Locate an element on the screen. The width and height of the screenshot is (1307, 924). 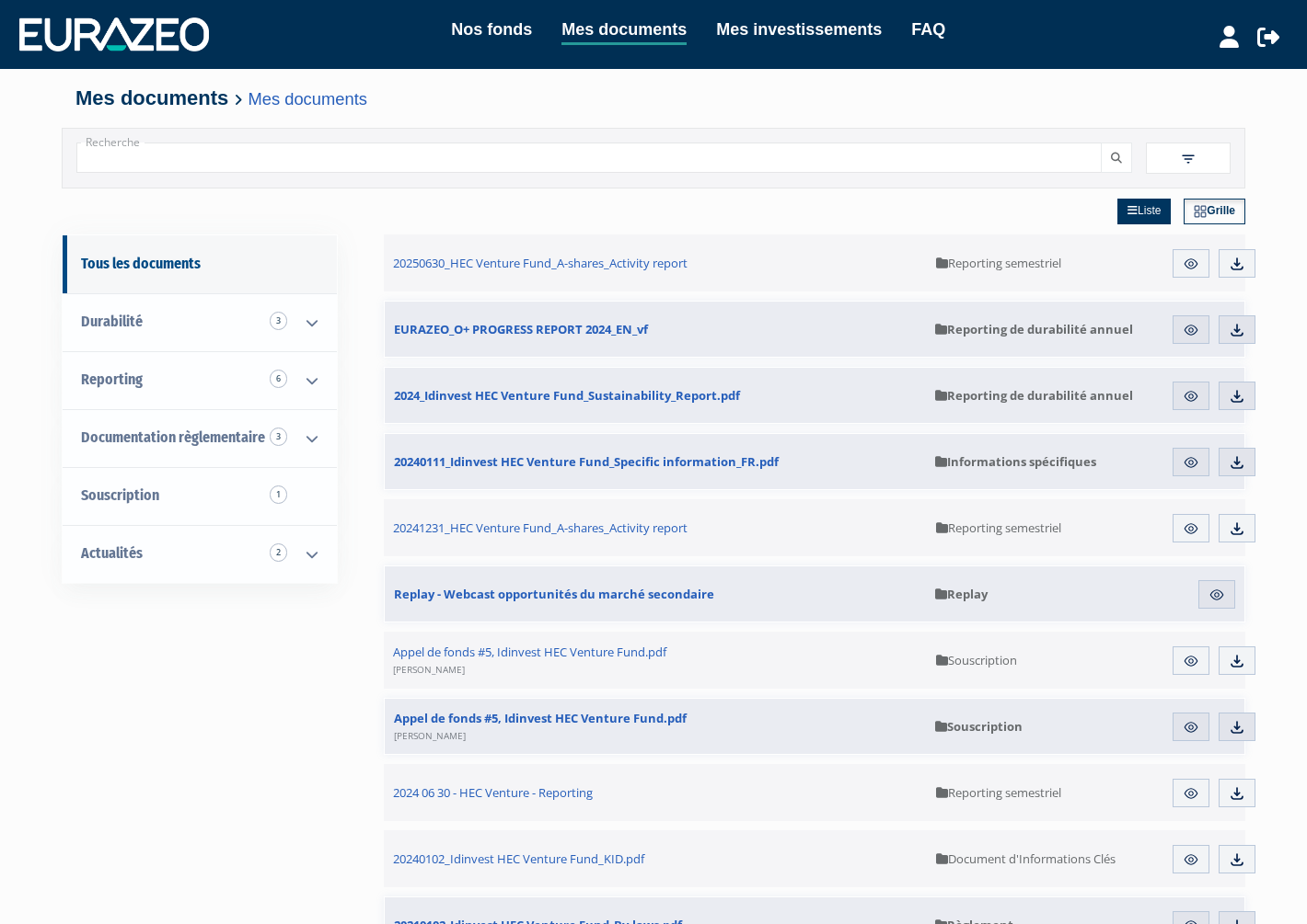
img: 1732889491-logotype_eurazeo_blanc_rvb.png is located at coordinates (115, 34).